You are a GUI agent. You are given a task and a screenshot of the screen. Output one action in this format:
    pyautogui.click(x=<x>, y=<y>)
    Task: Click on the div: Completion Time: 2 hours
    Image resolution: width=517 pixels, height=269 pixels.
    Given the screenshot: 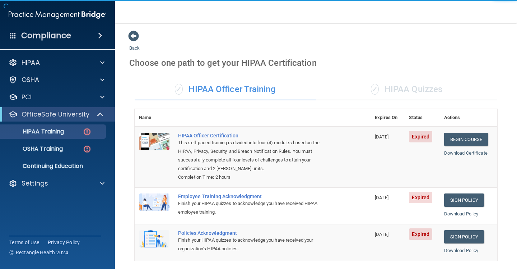 What is the action you would take?
    pyautogui.click(x=256, y=177)
    